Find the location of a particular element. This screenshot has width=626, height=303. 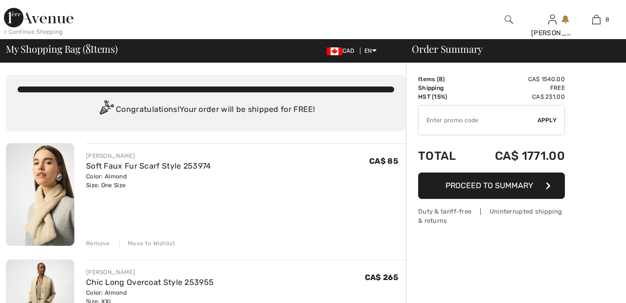

a: 8 is located at coordinates (596, 20).